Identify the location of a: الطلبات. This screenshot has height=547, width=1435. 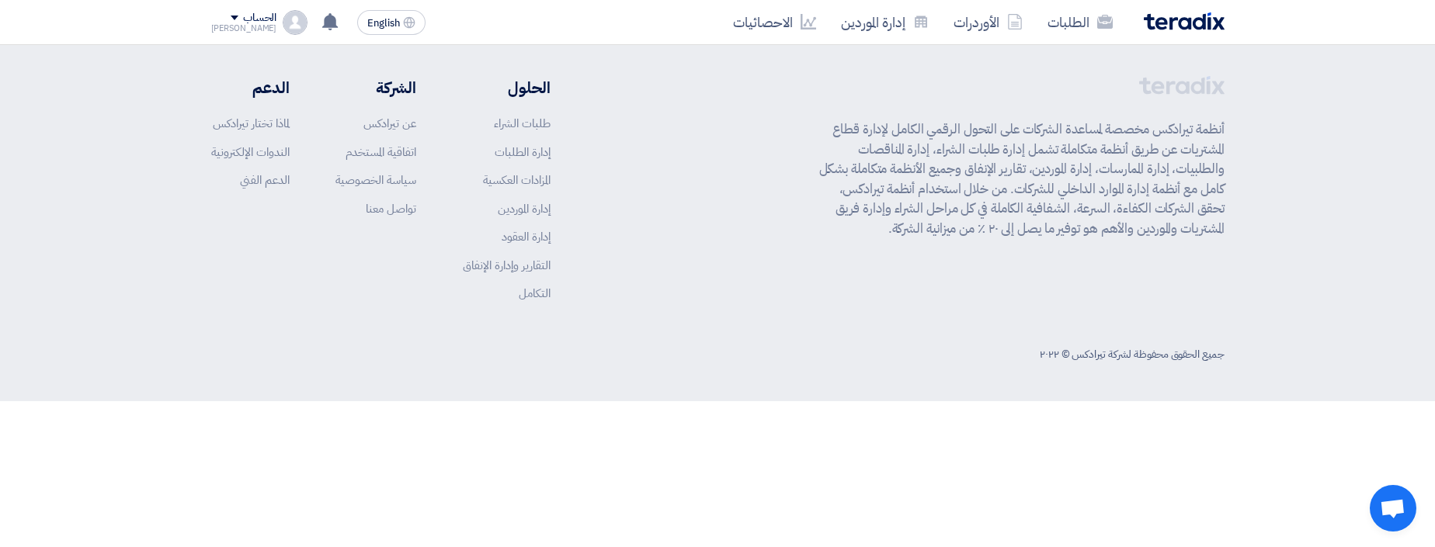
(1080, 22).